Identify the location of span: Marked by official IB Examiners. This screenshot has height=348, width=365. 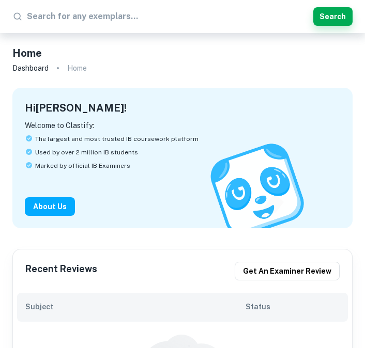
(83, 166).